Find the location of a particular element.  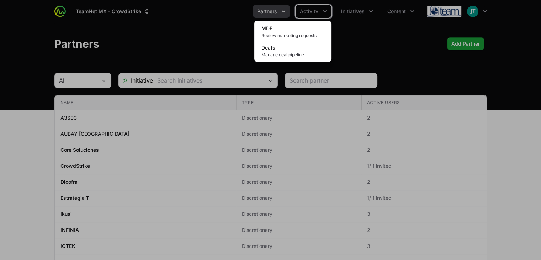

span: Deals is located at coordinates (269, 47).